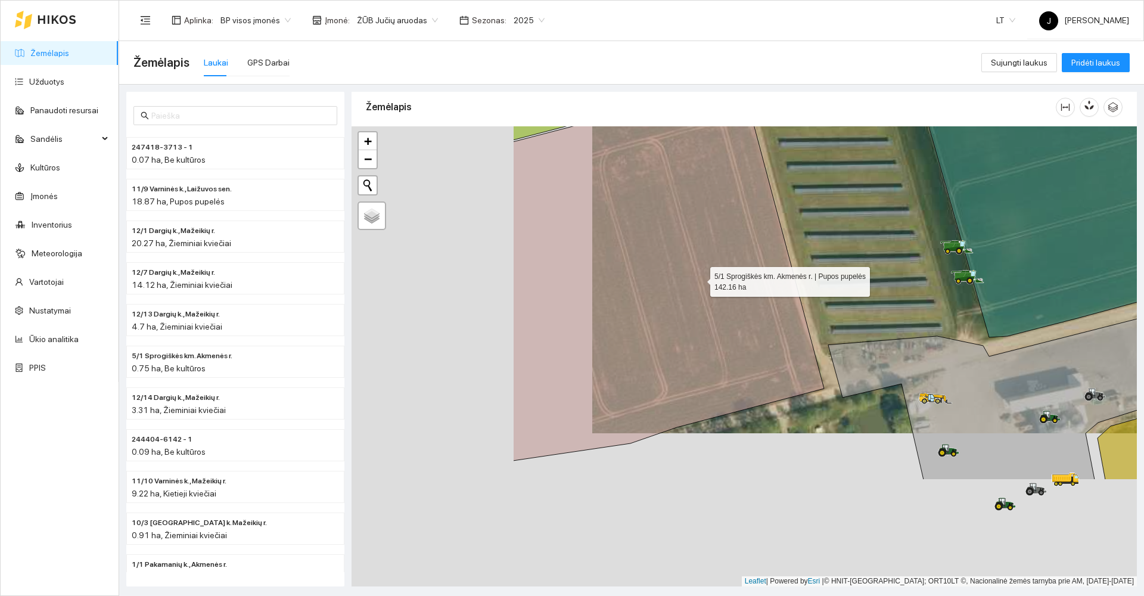 Image resolution: width=1144 pixels, height=596 pixels. I want to click on span: Sujungti laukus, so click(1018, 63).